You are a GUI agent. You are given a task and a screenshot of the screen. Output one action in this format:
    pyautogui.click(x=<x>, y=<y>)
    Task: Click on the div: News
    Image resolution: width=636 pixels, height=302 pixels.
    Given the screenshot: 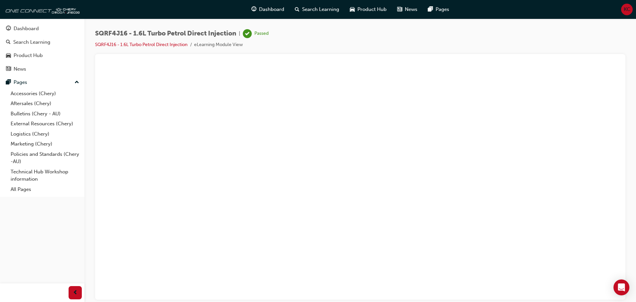 What is the action you would take?
    pyautogui.click(x=20, y=69)
    